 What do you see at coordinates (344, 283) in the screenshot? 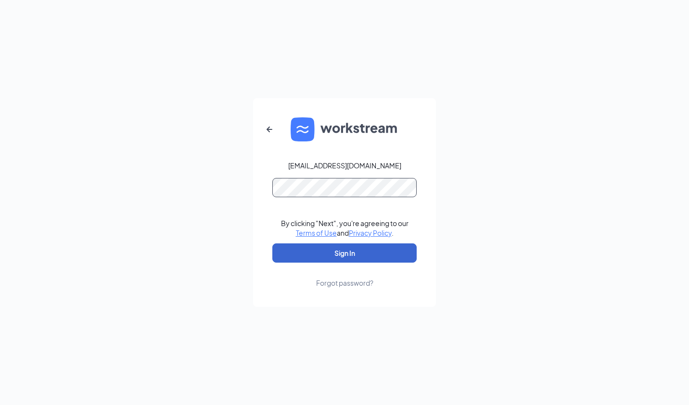
I see `div: Forgot password?` at bounding box center [344, 283].